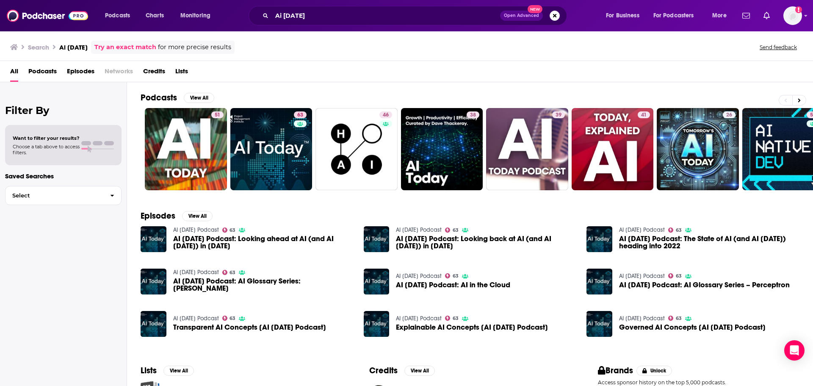 The height and width of the screenshot is (386, 813). What do you see at coordinates (119, 73) in the screenshot?
I see `span: Networks` at bounding box center [119, 73].